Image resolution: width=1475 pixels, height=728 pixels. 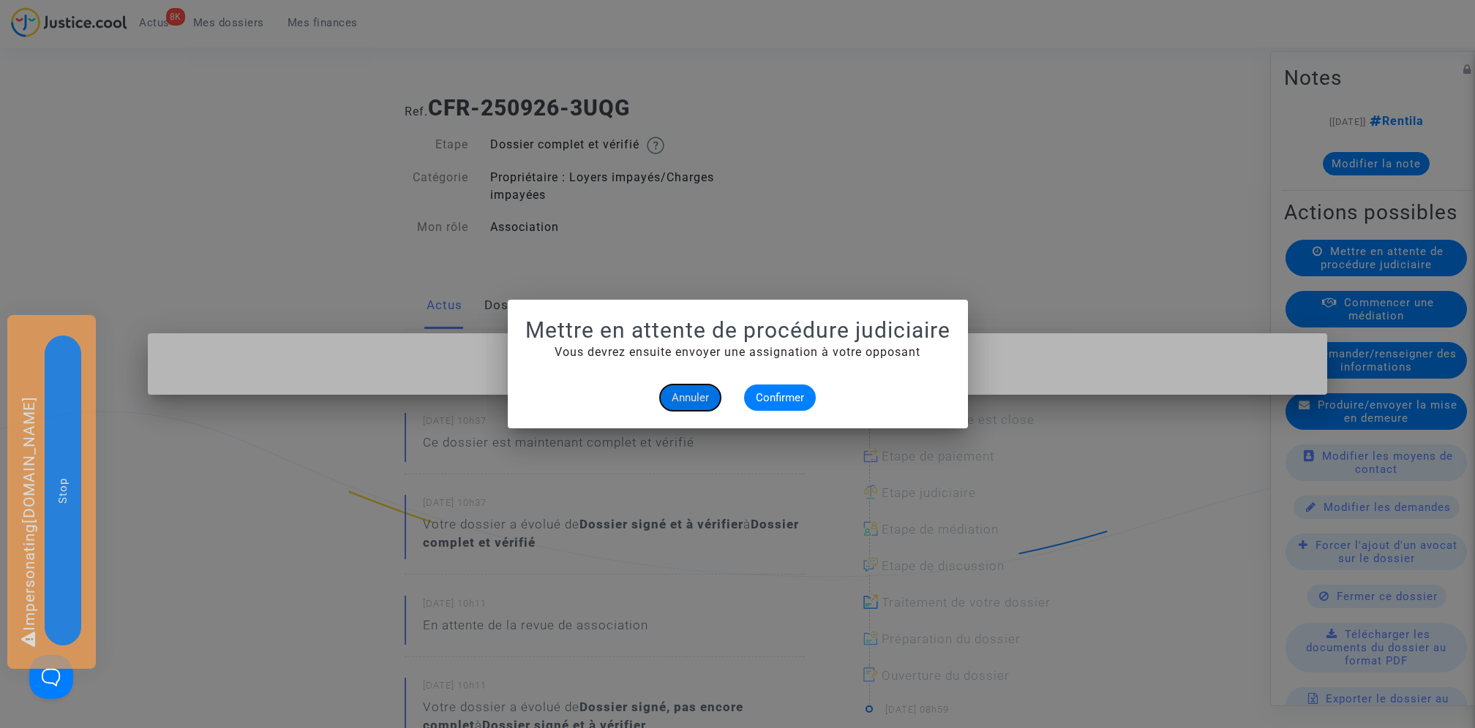 What do you see at coordinates (780, 398) in the screenshot?
I see `span: Confirmer` at bounding box center [780, 398].